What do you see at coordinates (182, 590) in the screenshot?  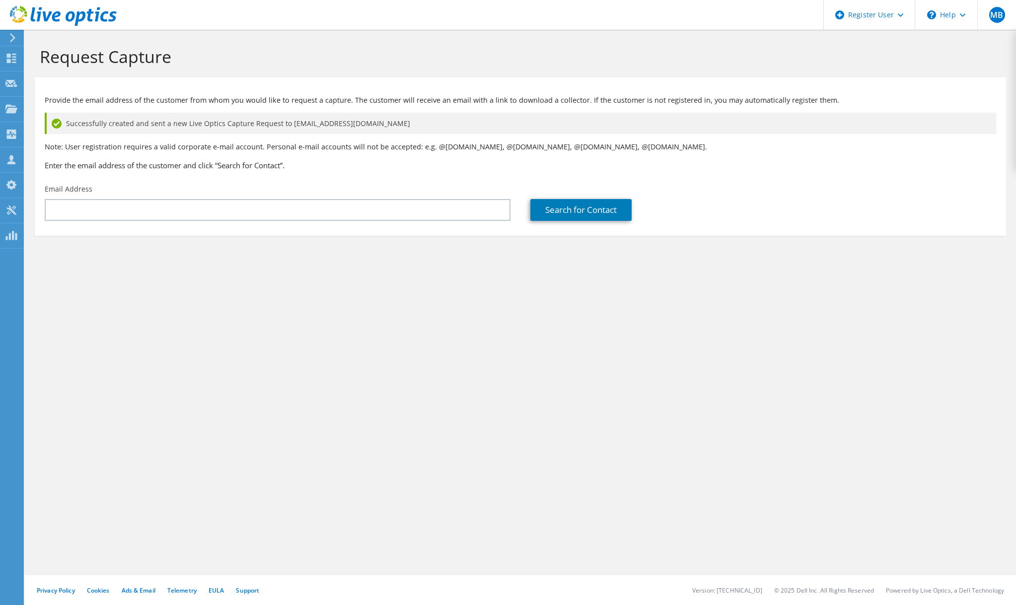 I see `a: Telemetry` at bounding box center [182, 590].